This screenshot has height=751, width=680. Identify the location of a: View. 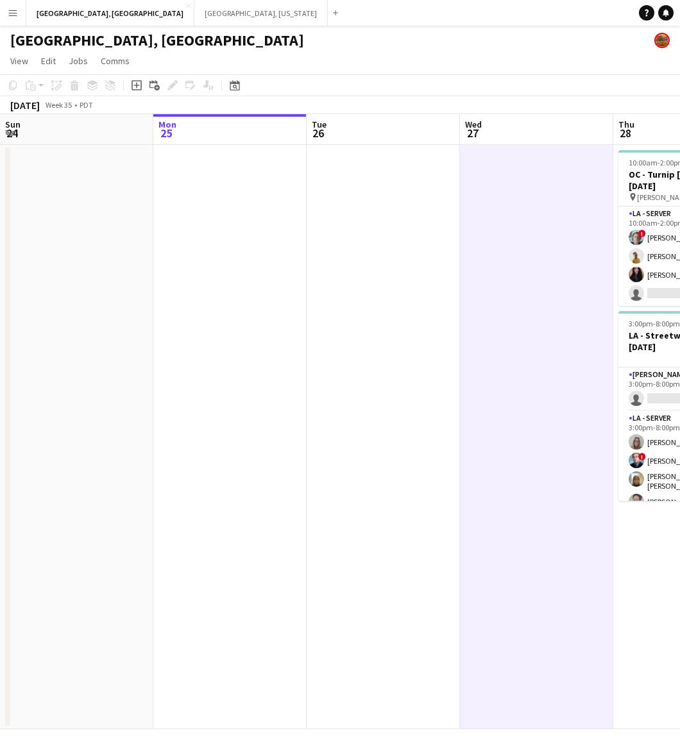
(19, 61).